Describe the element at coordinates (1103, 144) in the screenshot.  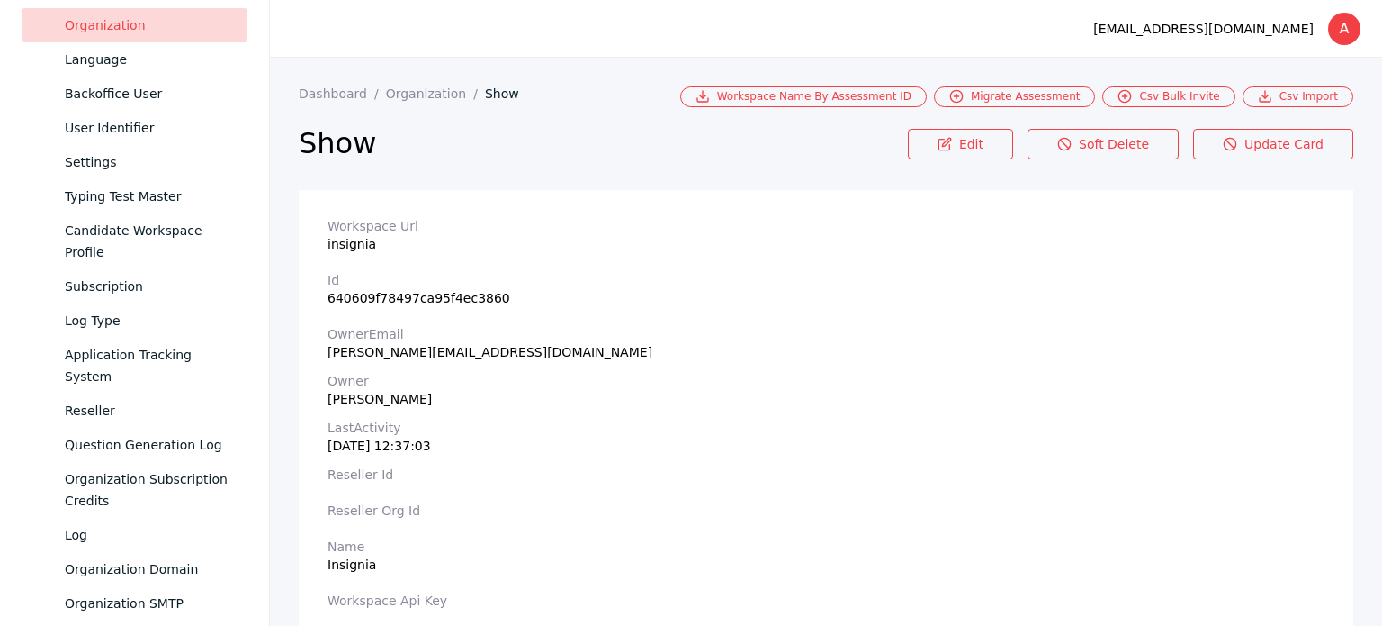
I see `a: Soft Delete` at that location.